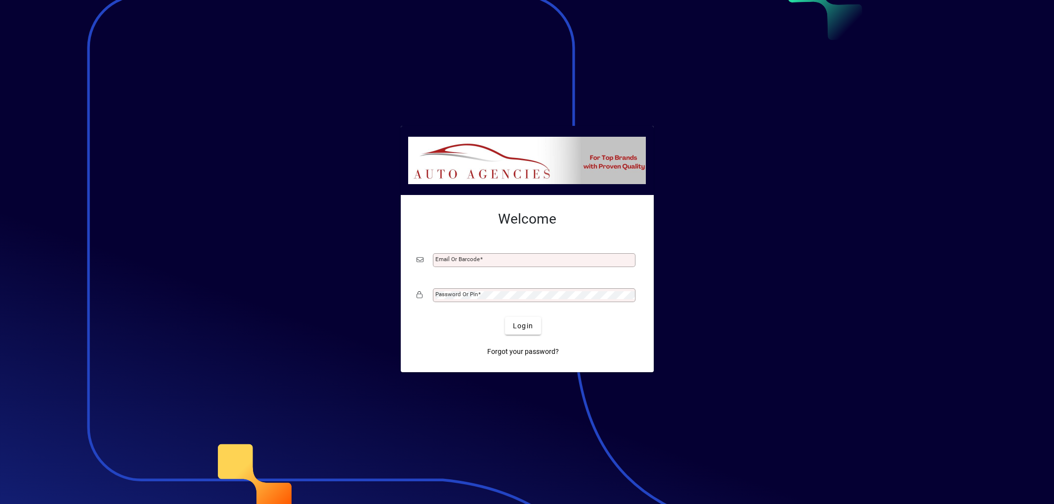  I want to click on mat-label: Email or Barcode, so click(457, 259).